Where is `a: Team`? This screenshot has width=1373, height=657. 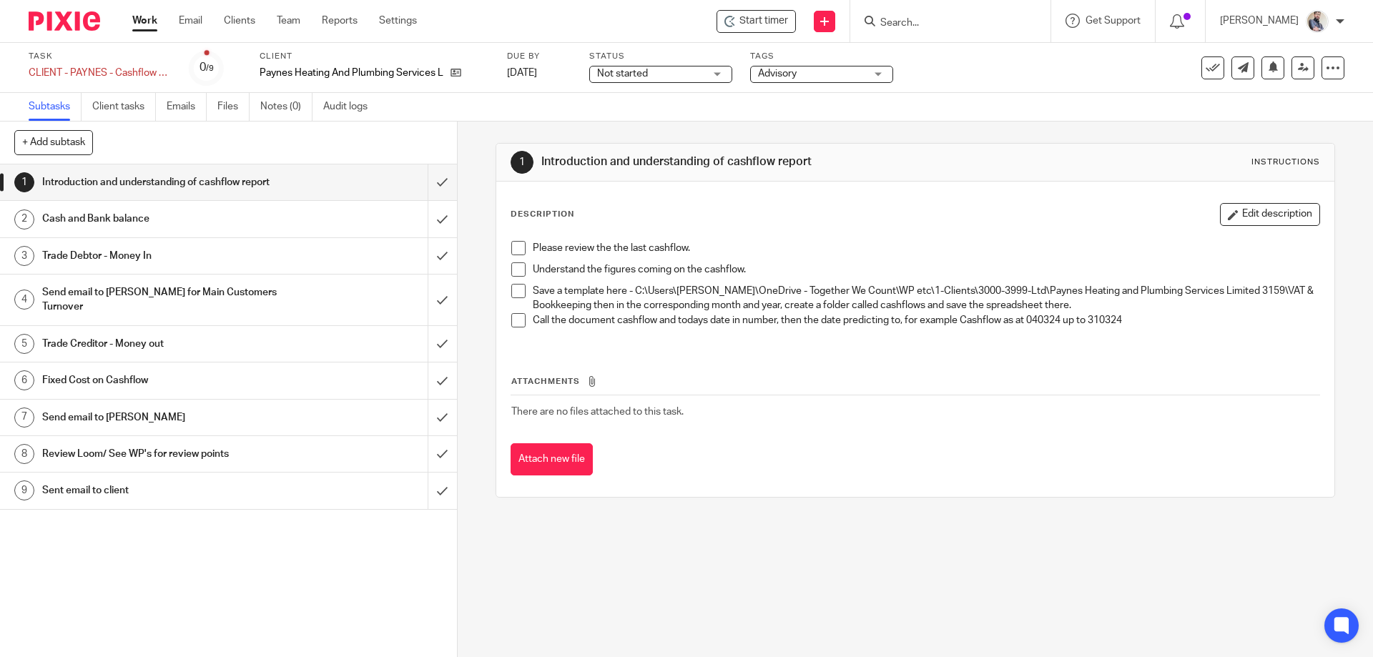 a: Team is located at coordinates (288, 21).